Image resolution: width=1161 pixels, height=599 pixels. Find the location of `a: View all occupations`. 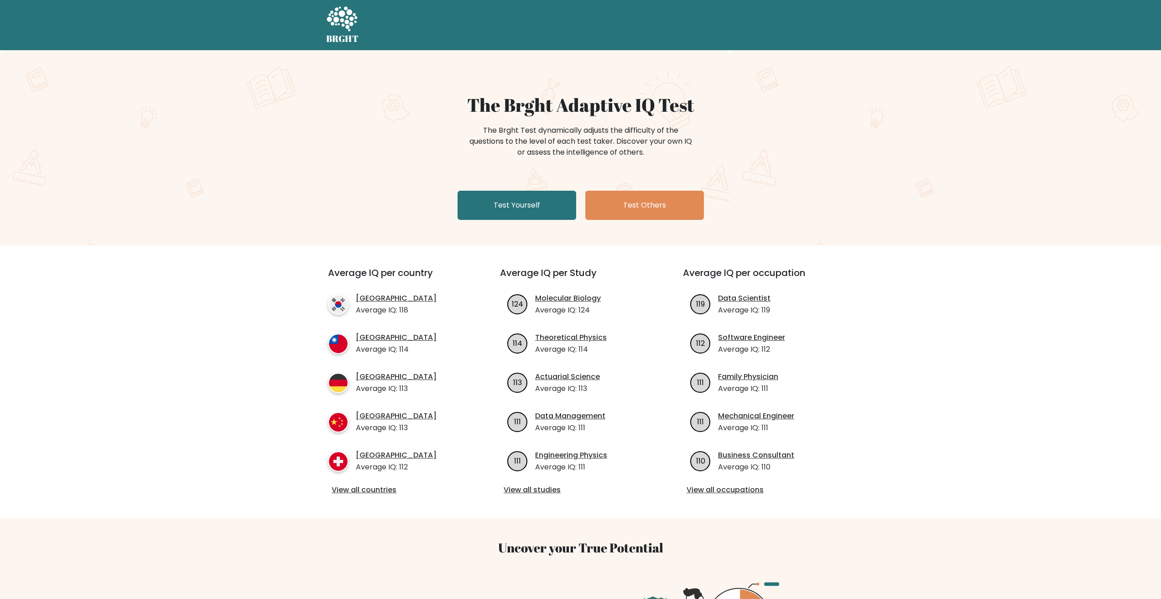

a: View all occupations is located at coordinates (763, 490).